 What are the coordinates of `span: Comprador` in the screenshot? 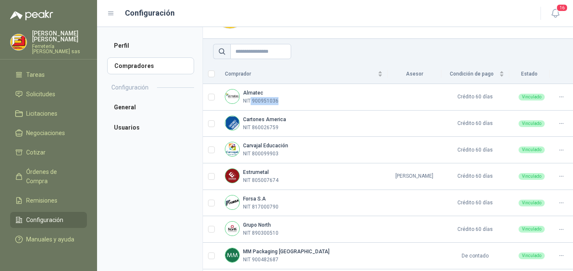 It's located at (301, 74).